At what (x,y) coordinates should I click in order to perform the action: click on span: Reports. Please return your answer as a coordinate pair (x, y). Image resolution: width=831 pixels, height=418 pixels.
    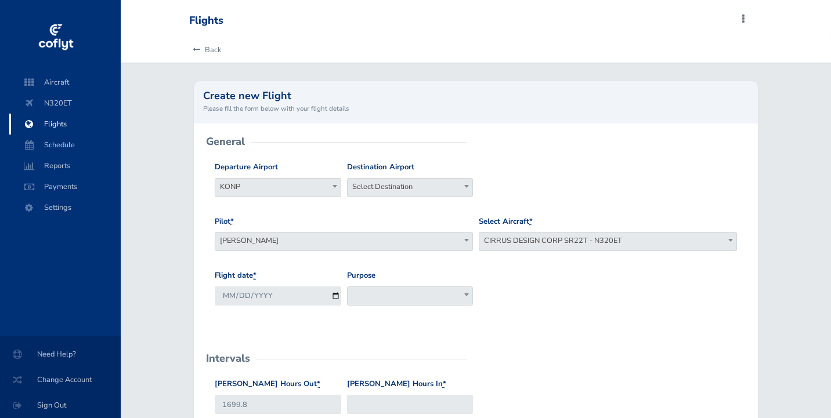
    Looking at the image, I should click on (65, 166).